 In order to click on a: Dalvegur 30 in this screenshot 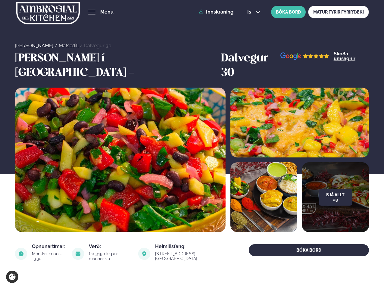, I will do `click(98, 46)`.